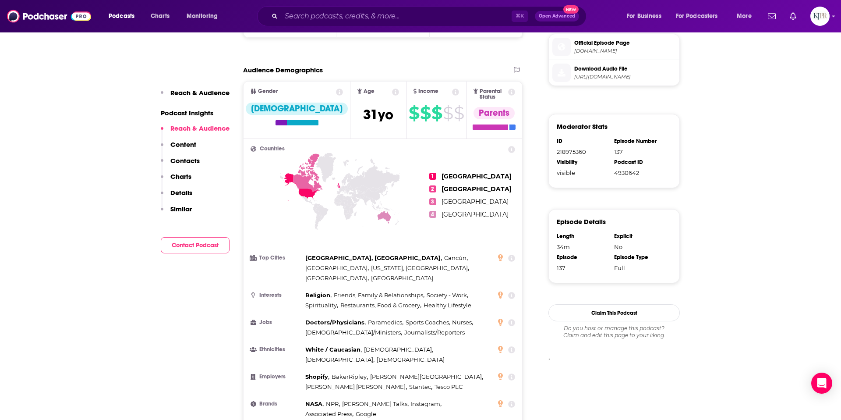 Image resolution: width=841 pixels, height=420 pixels. What do you see at coordinates (349, 376) in the screenshot?
I see `span: BakerRipley` at bounding box center [349, 376].